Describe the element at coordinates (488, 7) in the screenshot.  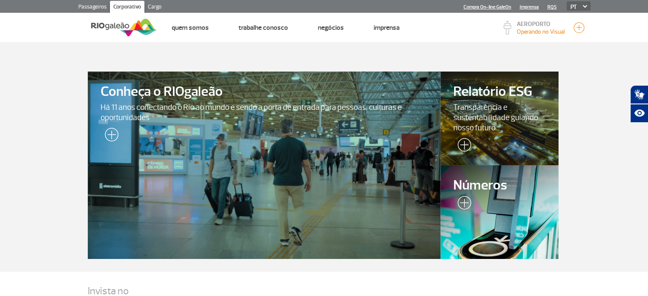
I see `a: Compra On-line GaleOn` at that location.